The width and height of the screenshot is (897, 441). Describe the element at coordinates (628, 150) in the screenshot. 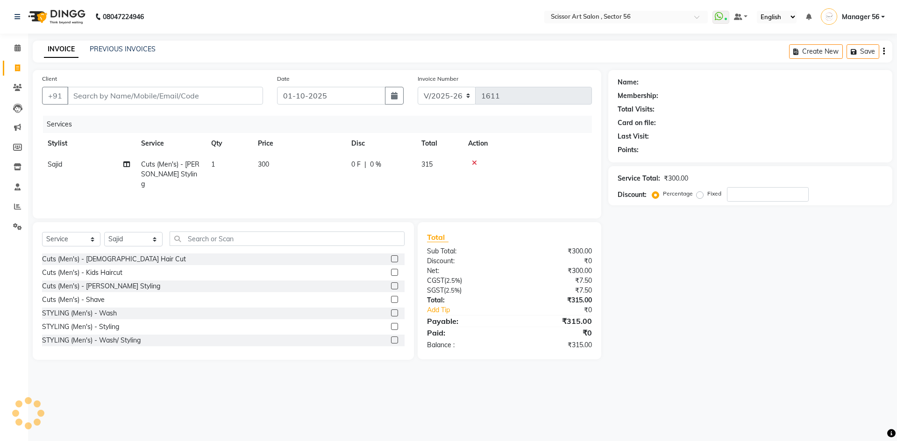

I see `div: Points:` at that location.